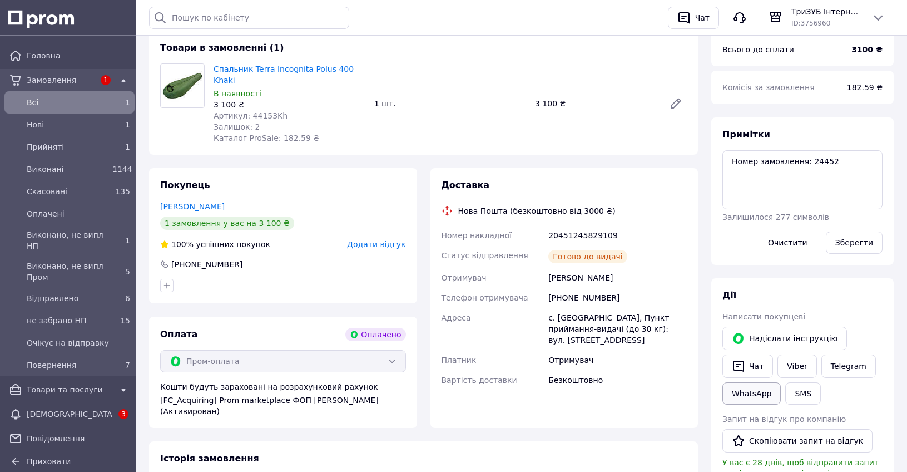 This screenshot has width=907, height=472. What do you see at coordinates (179, 334) in the screenshot?
I see `span: Оплата` at bounding box center [179, 334].